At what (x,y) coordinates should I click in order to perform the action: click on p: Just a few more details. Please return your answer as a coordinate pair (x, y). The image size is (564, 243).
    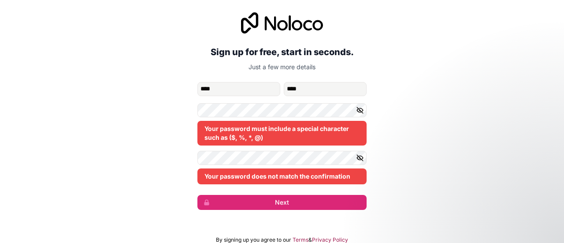
    Looking at the image, I should click on (282, 67).